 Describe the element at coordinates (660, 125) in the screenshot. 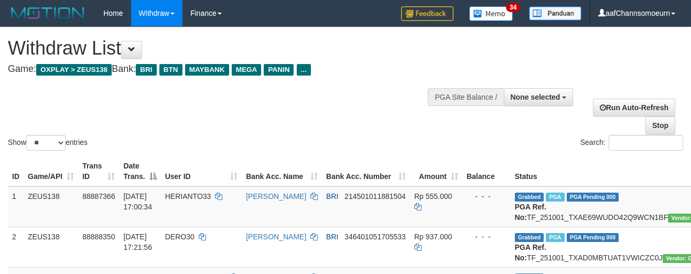

I see `a: Stop` at that location.